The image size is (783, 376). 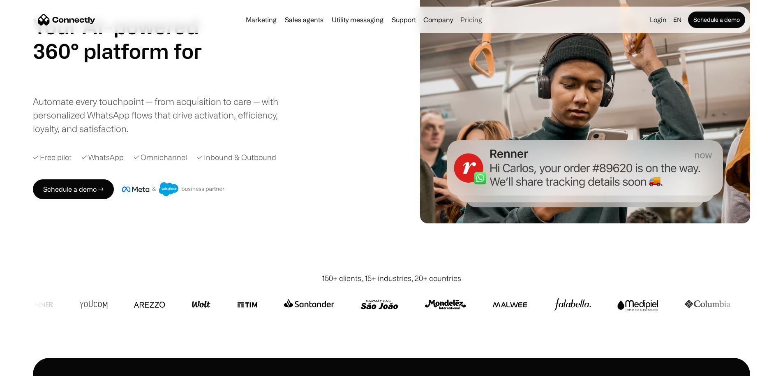 What do you see at coordinates (658, 20) in the screenshot?
I see `a: Login` at bounding box center [658, 20].